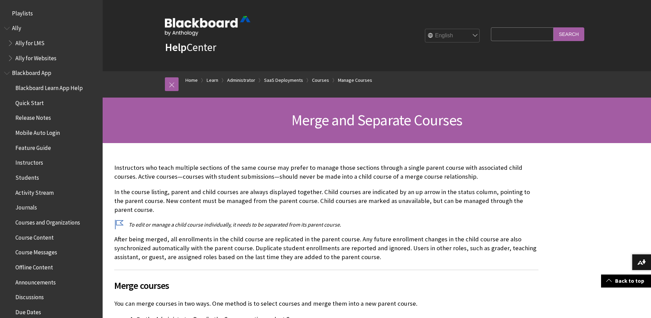 The width and height of the screenshot is (651, 318). I want to click on p: You can merge courses in two ways. One method is to select courses and merge them into a new pare..., so click(326, 303).